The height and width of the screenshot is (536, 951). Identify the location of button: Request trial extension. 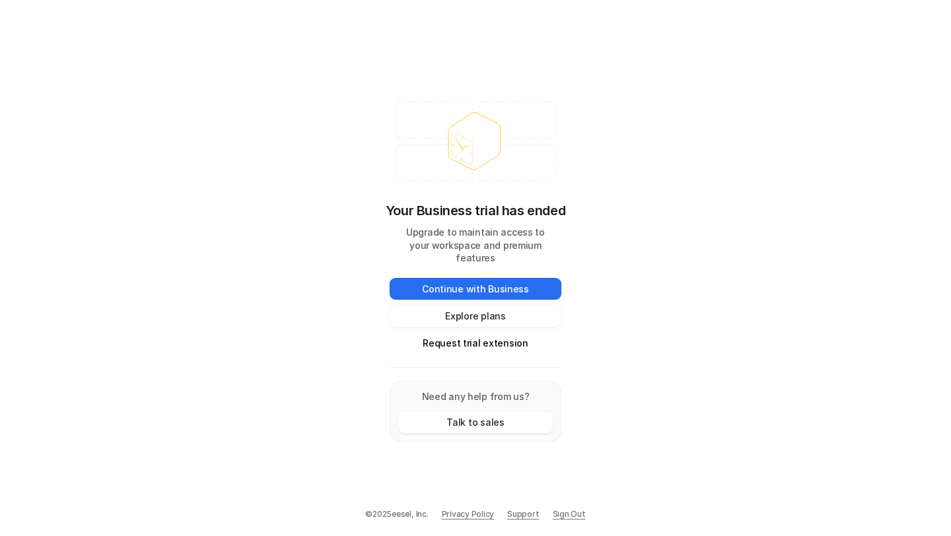
(475, 343).